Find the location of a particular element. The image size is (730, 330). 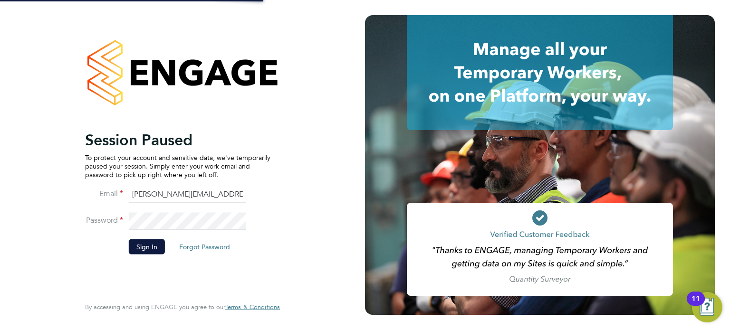

button: Open Resource Center, 11 new notifications is located at coordinates (707, 307).